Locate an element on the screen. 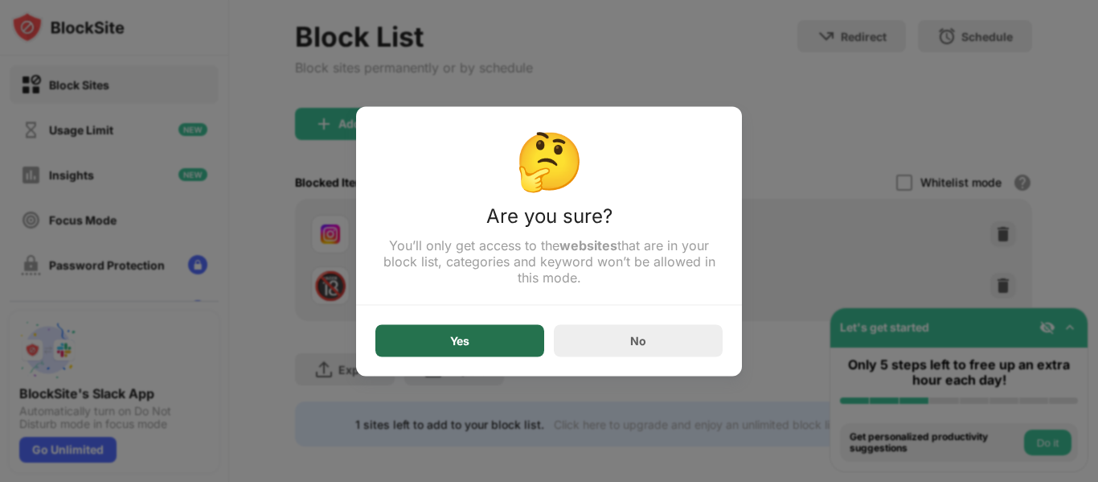 This screenshot has width=1098, height=482. div: You’ll only get access to the that are in your block list, categories and keyword won’t be allowe... is located at coordinates (549, 261).